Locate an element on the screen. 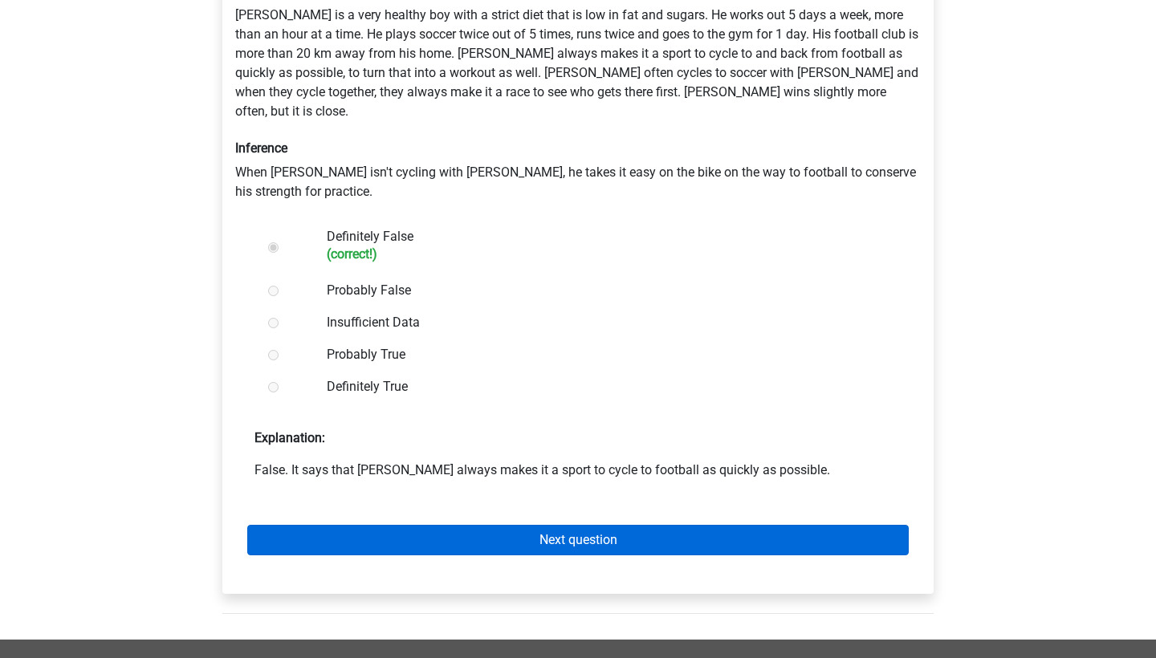 Image resolution: width=1156 pixels, height=658 pixels. strong: Explanation: is located at coordinates (290, 438).